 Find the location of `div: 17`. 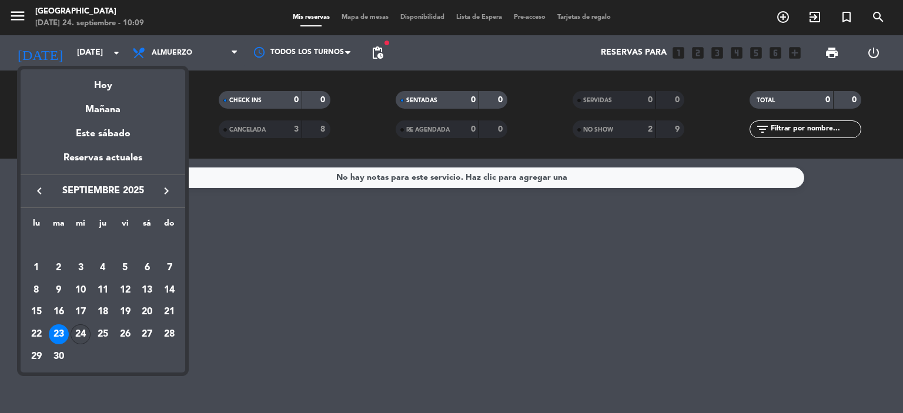

div: 17 is located at coordinates (81, 312).